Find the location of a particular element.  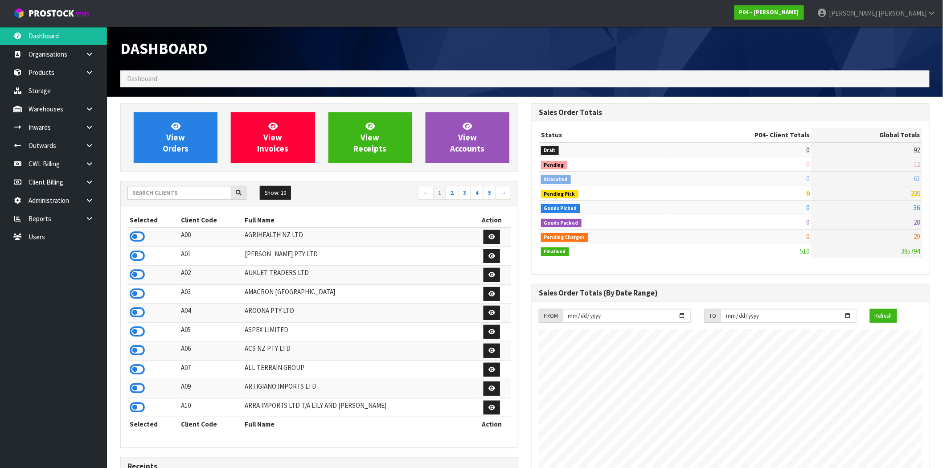

div: TO is located at coordinates (712, 316).